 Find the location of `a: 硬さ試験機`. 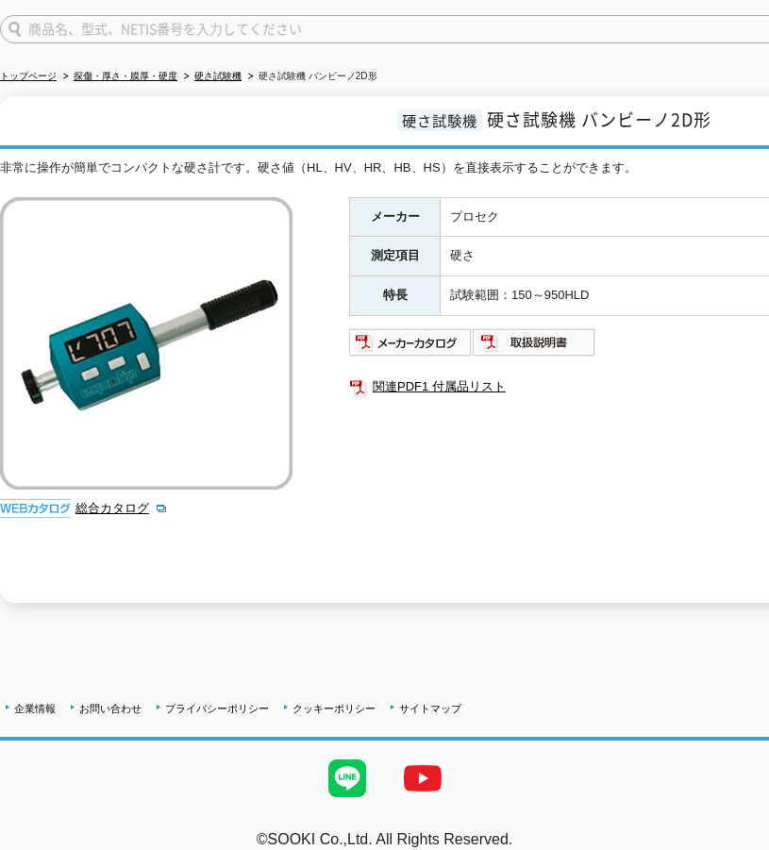

a: 硬さ試験機 is located at coordinates (218, 75).